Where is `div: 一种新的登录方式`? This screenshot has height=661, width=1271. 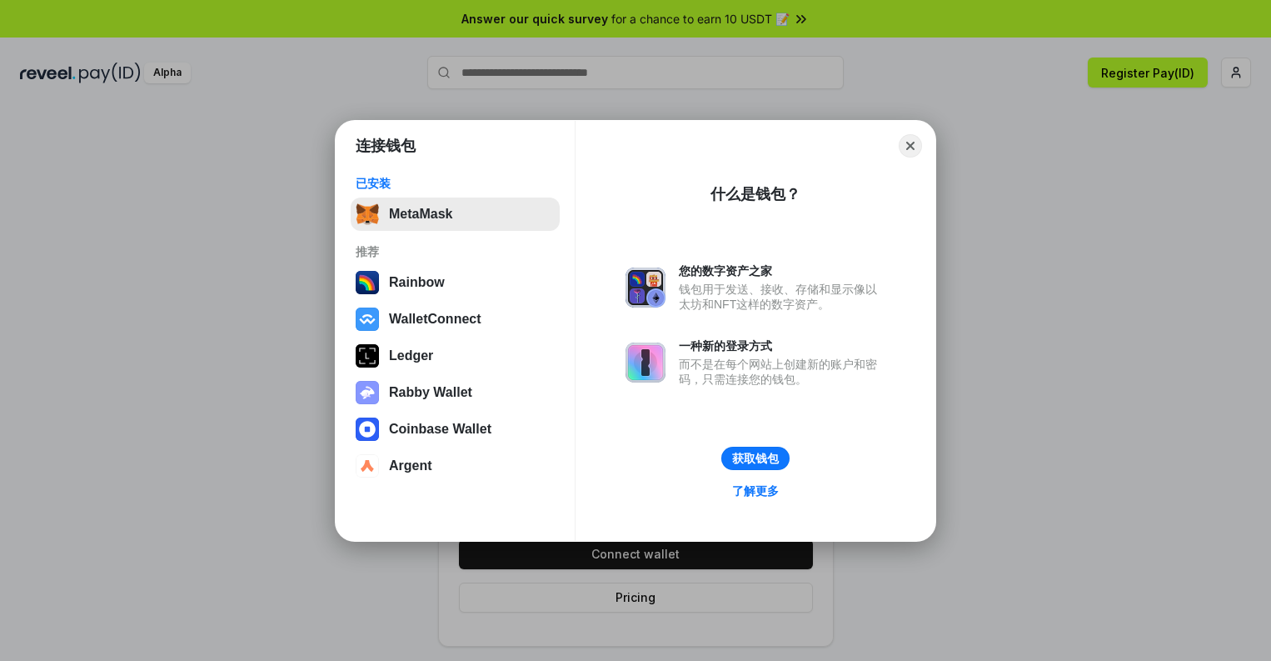 div: 一种新的登录方式 is located at coordinates (782, 346).